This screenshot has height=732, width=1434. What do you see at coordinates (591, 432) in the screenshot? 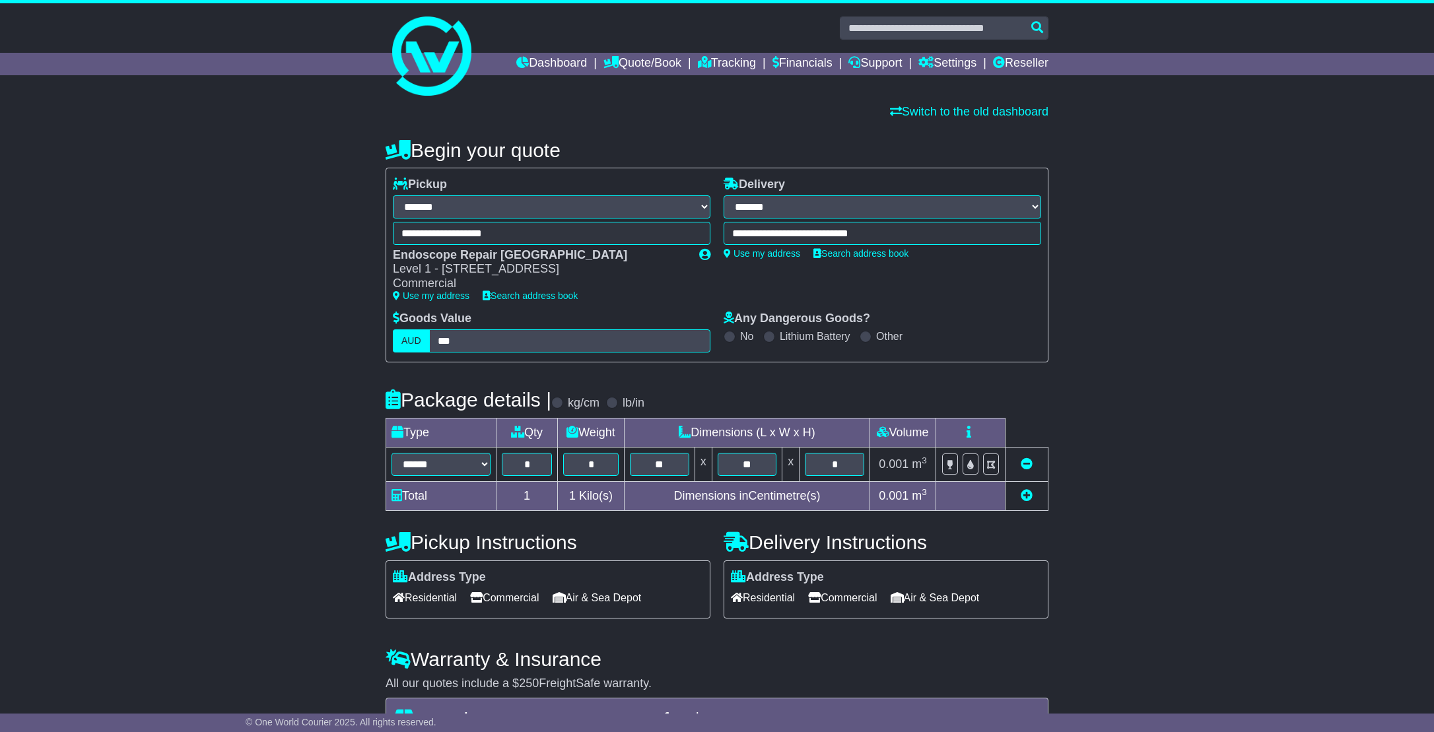
I see `td: Weight` at bounding box center [591, 432].